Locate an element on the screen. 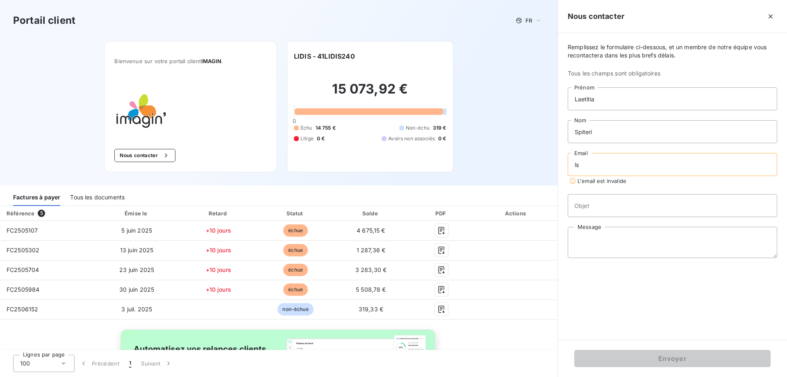 The width and height of the screenshot is (787, 377). span: FC2505984 is located at coordinates (23, 289).